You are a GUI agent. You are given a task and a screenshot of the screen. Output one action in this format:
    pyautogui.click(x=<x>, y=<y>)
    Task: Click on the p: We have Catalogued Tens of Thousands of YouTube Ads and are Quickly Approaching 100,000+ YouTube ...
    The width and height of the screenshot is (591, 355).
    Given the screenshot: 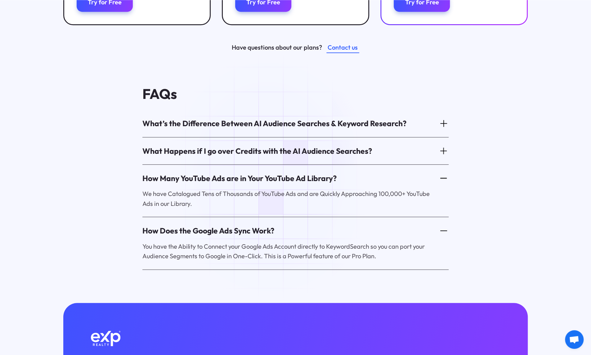 What is the action you would take?
    pyautogui.click(x=288, y=198)
    